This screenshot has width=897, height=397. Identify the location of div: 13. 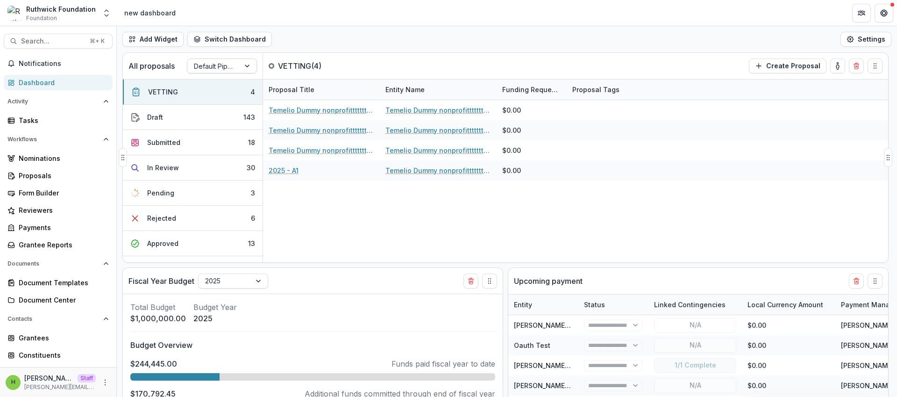
(251, 243).